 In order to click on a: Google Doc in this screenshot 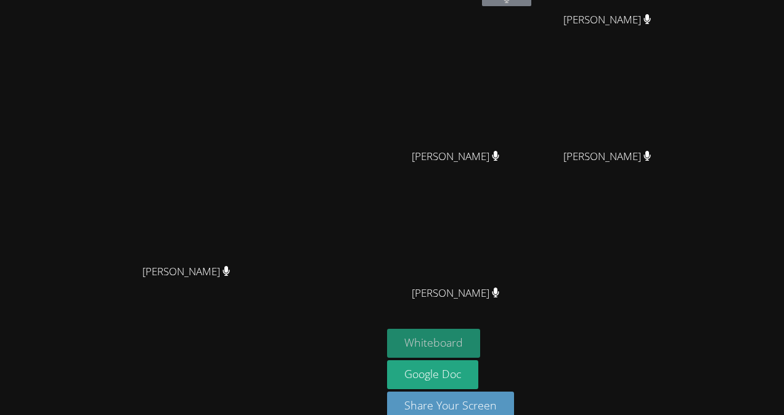, I will do `click(433, 375)`.